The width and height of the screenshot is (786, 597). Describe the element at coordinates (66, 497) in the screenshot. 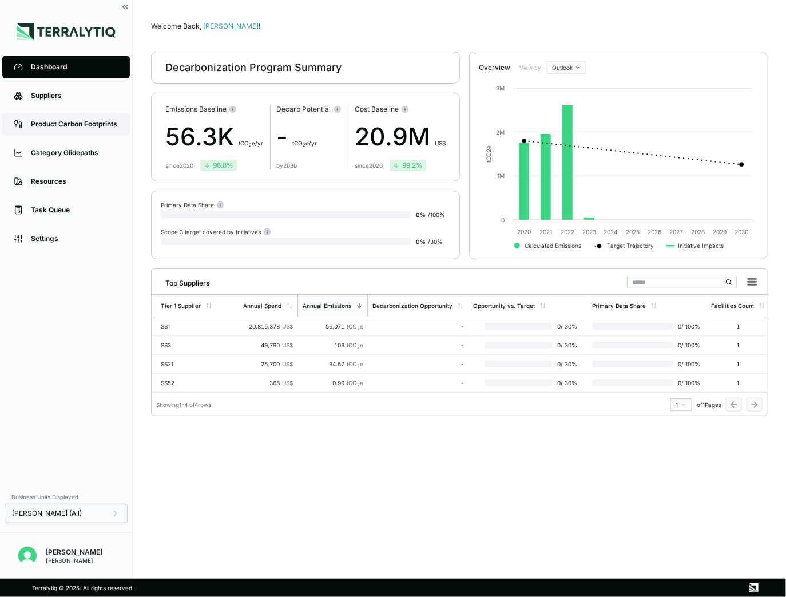

I see `div: Business Units Displayed` at that location.